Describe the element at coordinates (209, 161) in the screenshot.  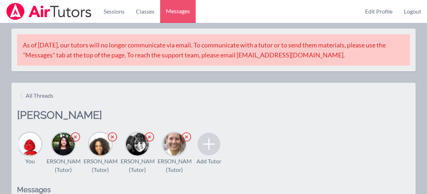
I see `div: Add Tutor` at that location.